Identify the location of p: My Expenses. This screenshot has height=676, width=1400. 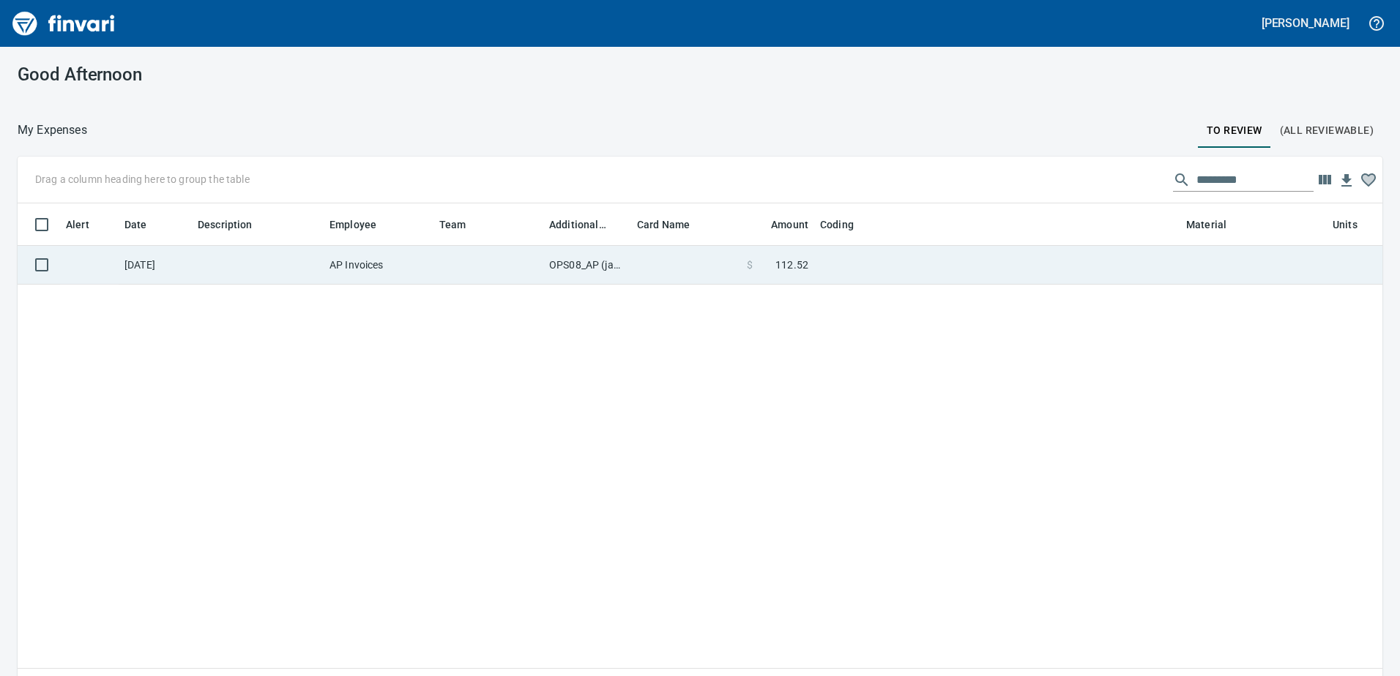
(52, 130).